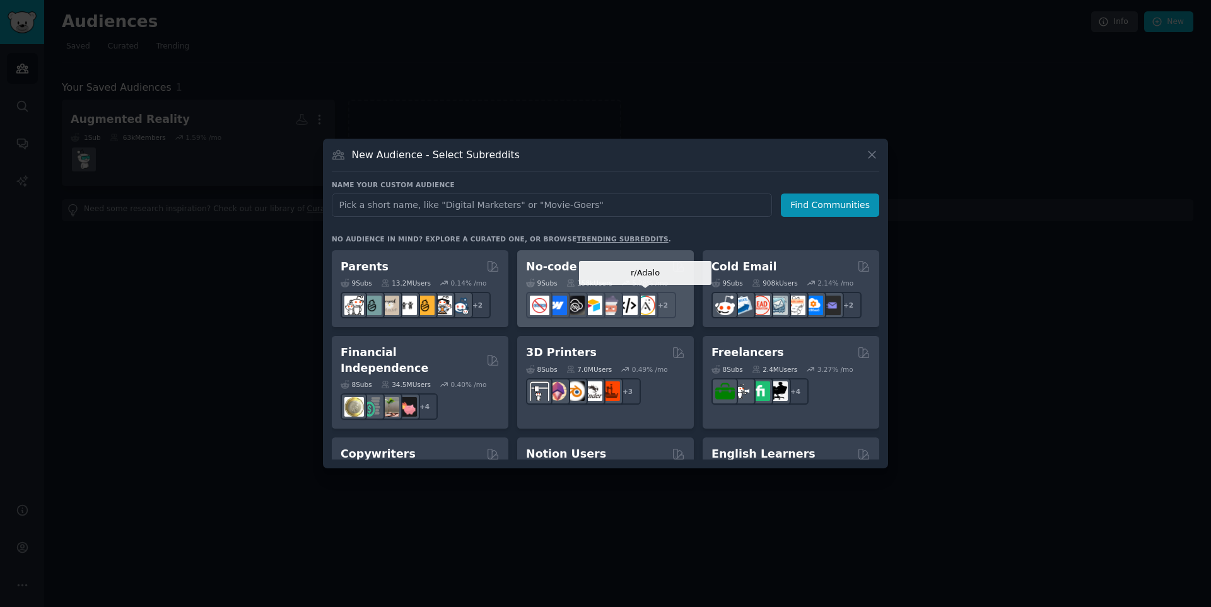 The image size is (1211, 607). Describe the element at coordinates (795, 305) in the screenshot. I see `img: b2b_sales` at that location.